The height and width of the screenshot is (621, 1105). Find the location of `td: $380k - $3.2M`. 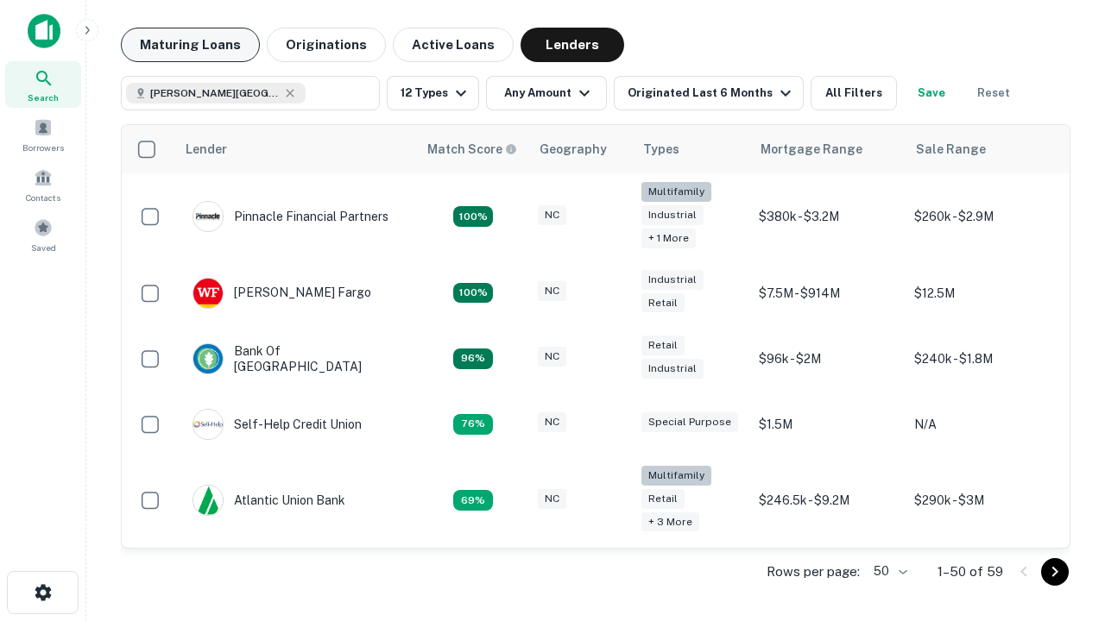

td: $380k - $3.2M is located at coordinates (828, 217).